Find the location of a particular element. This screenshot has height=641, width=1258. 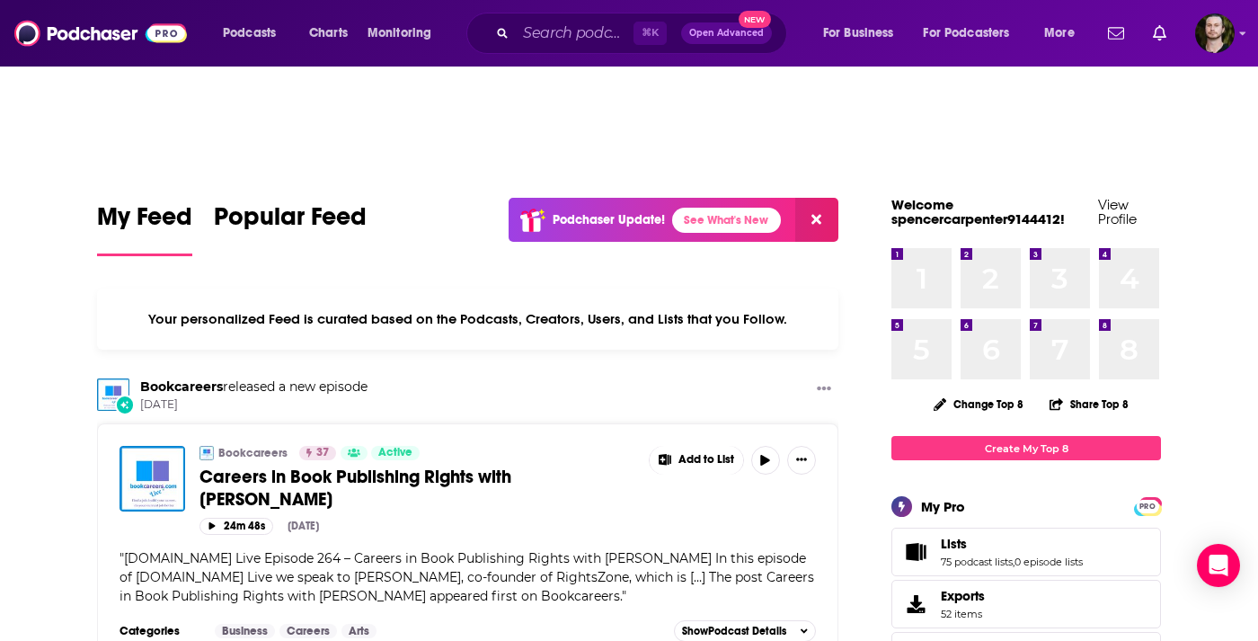

span: For Podcasters is located at coordinates (966, 33).